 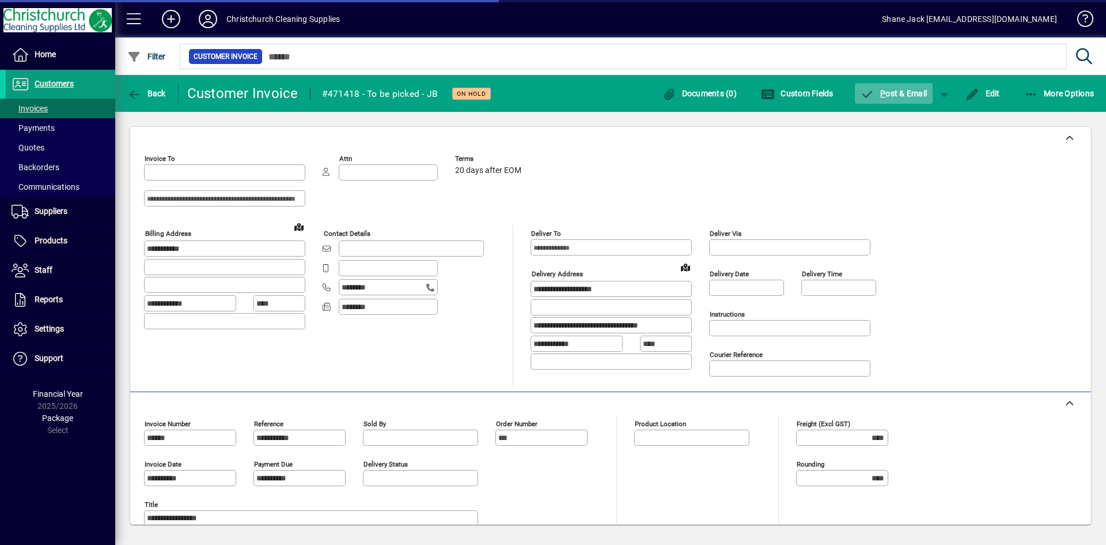 What do you see at coordinates (380, 94) in the screenshot?
I see `div: #471418 - To be picked - JB` at bounding box center [380, 94].